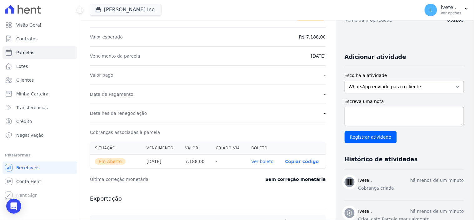 The image size is (474, 220). What do you see at coordinates (29, 25) in the screenshot?
I see `span: Visão Geral` at bounding box center [29, 25].